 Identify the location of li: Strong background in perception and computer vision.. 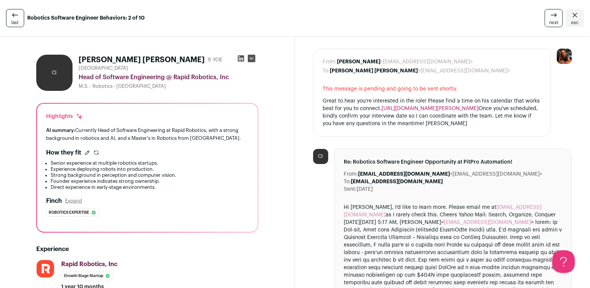
(150, 176).